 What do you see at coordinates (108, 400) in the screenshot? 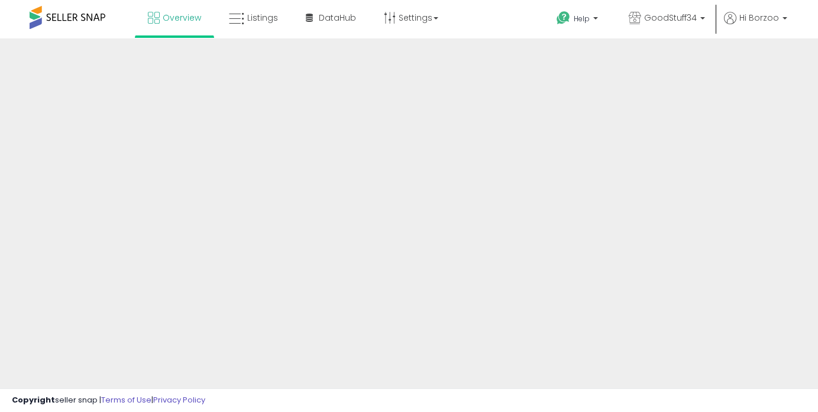
I see `div: seller snap | |` at bounding box center [108, 400].